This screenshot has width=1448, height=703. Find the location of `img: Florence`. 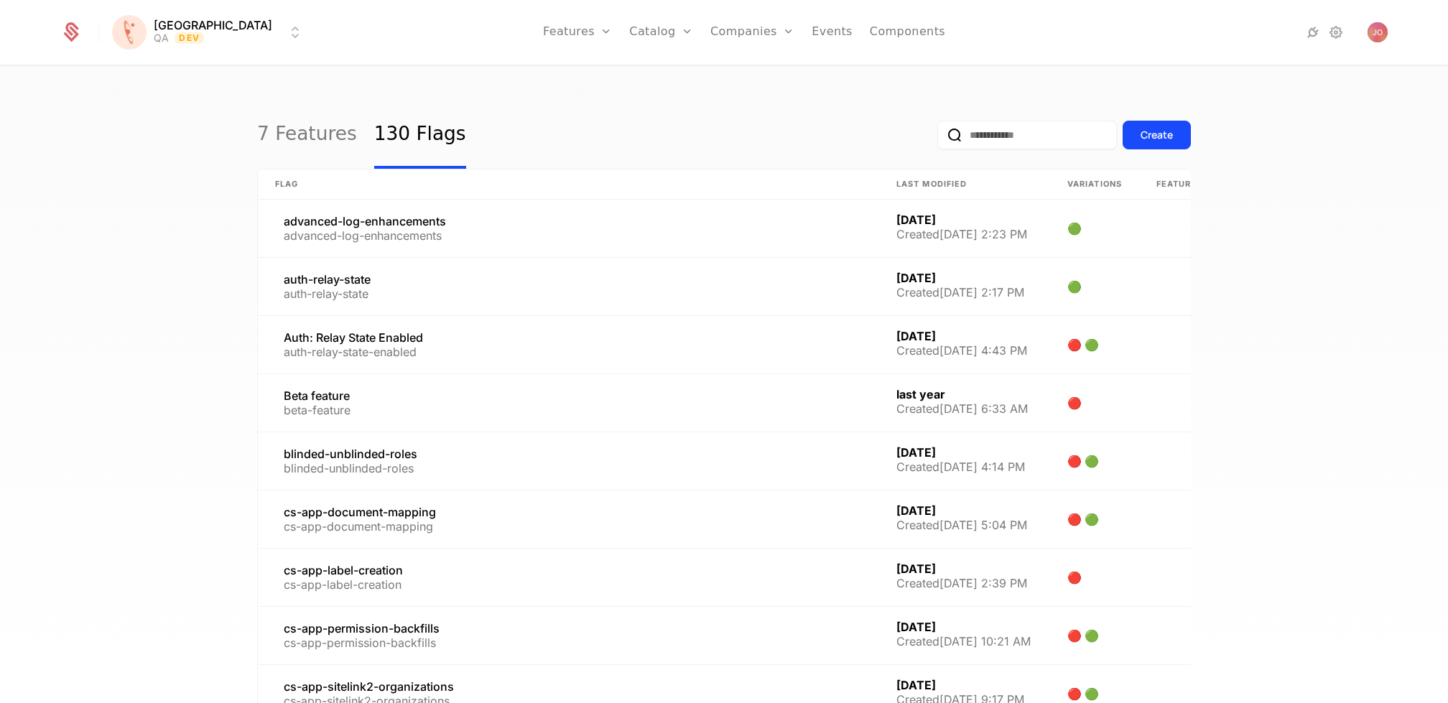

img: Florence is located at coordinates (129, 32).